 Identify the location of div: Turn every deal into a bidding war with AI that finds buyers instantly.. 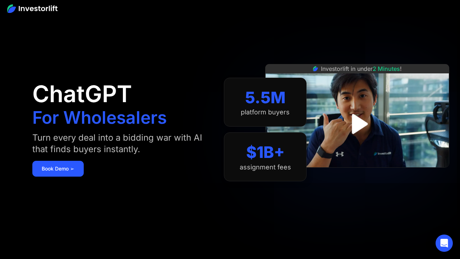
(121, 143).